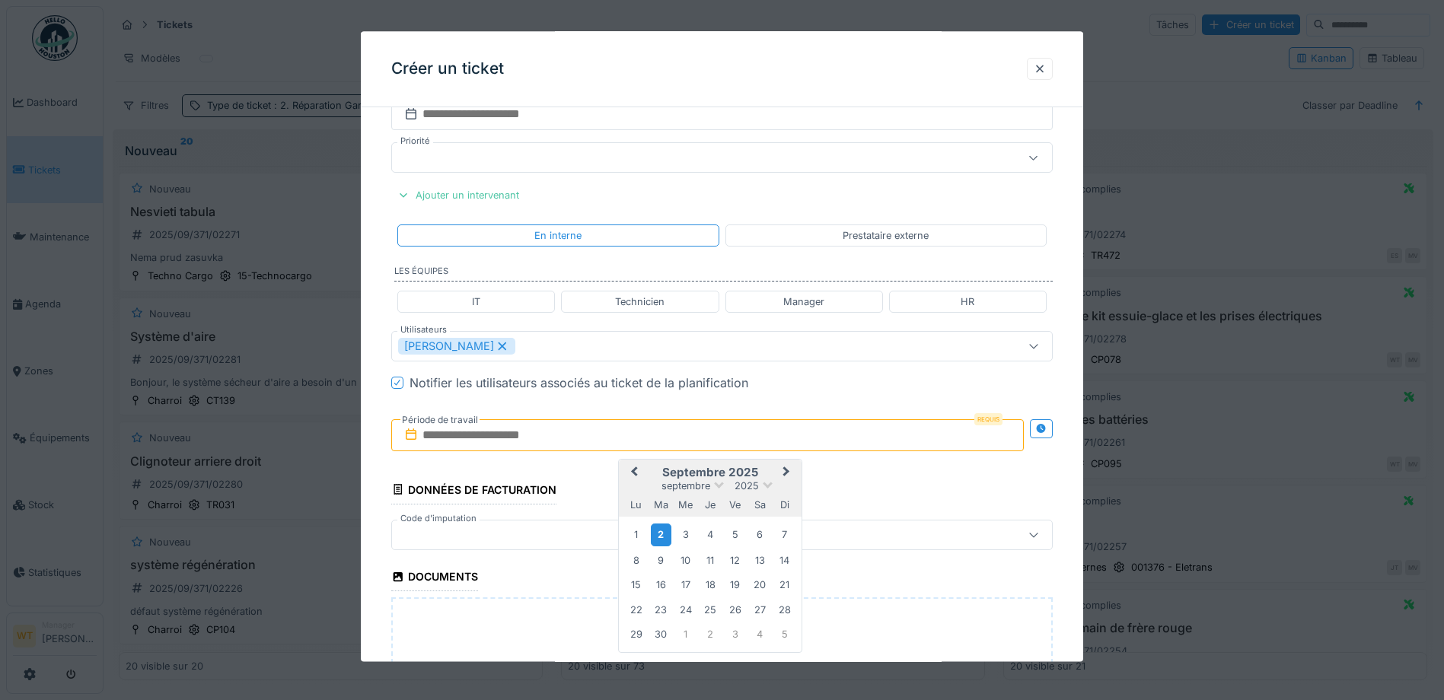 This screenshot has height=700, width=1444. What do you see at coordinates (710, 505) in the screenshot?
I see `div: jeudi` at bounding box center [710, 505].